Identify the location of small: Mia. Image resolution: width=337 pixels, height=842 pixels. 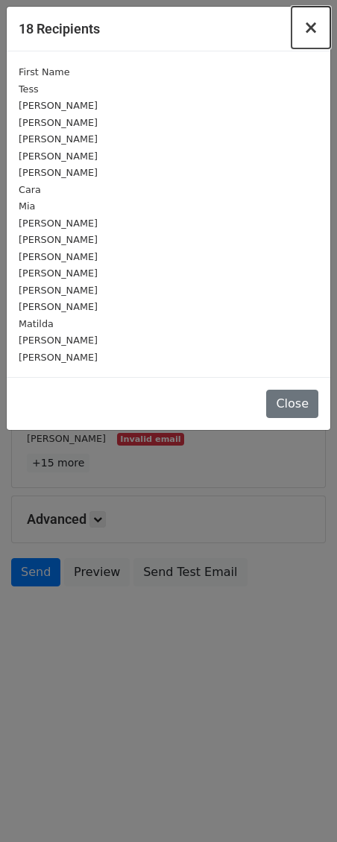
(27, 206).